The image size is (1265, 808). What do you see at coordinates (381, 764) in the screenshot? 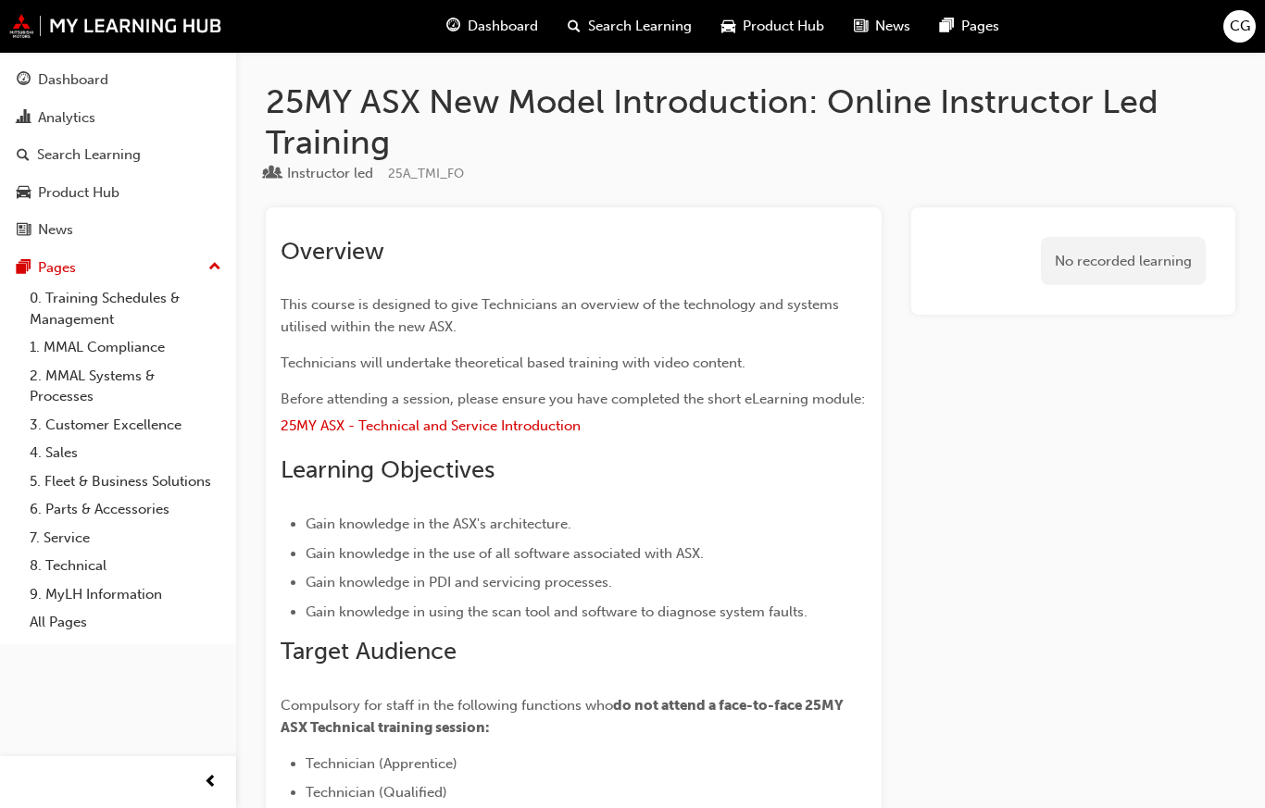
I see `span: Technician (Apprentice)` at bounding box center [381, 764].